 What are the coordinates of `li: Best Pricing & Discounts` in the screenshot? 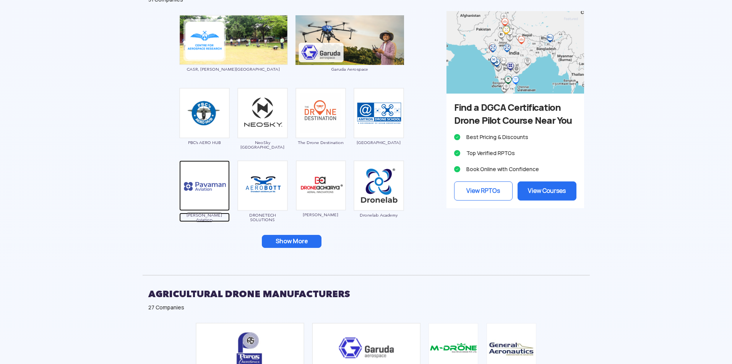 It's located at (515, 137).